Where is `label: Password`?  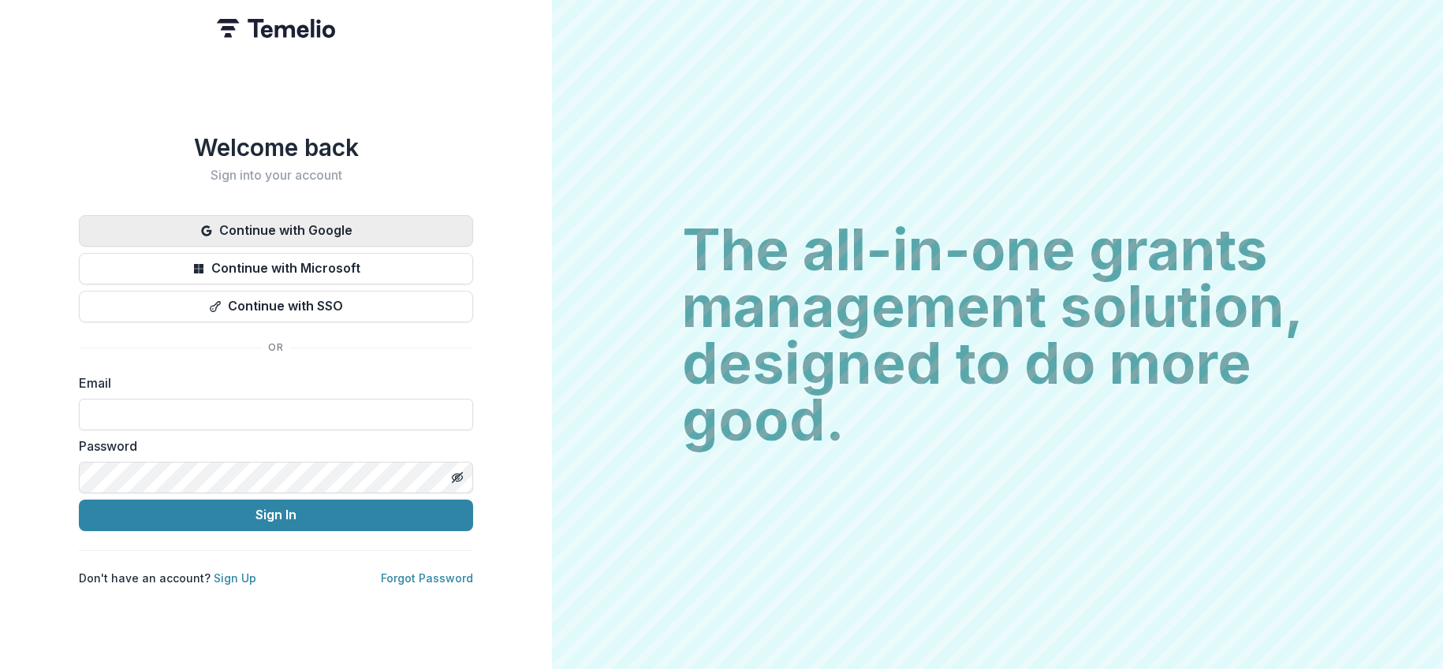
label: Password is located at coordinates (271, 446).